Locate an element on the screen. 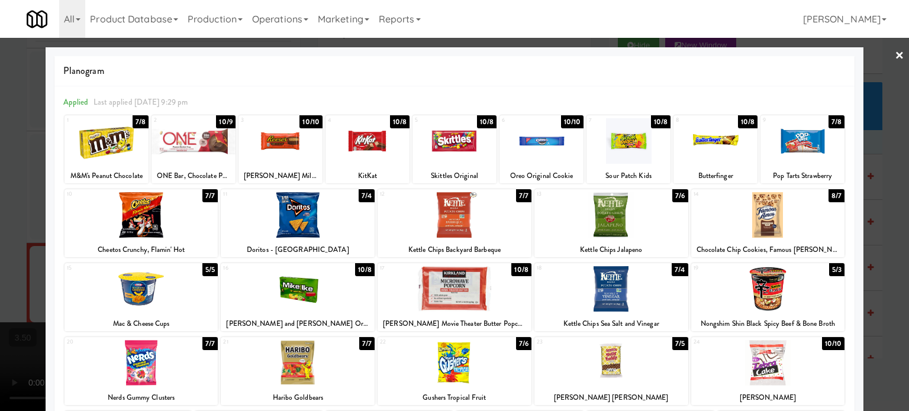  div: 12 is located at coordinates (417, 194).